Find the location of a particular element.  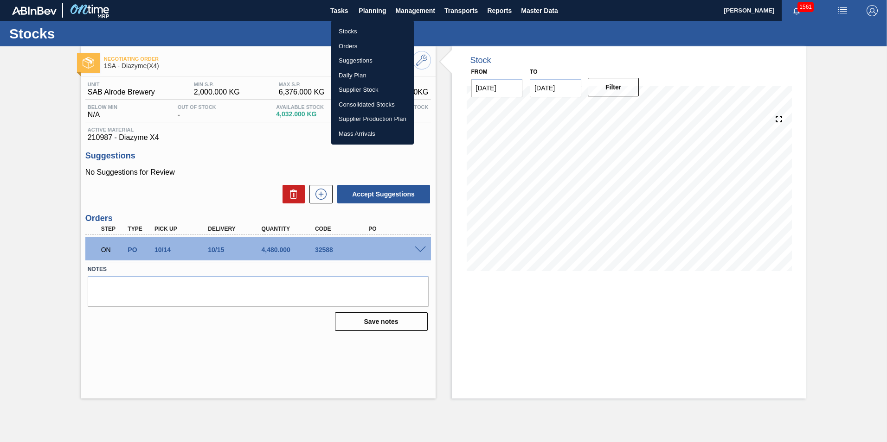

li: Supplier Stock is located at coordinates (372, 90).